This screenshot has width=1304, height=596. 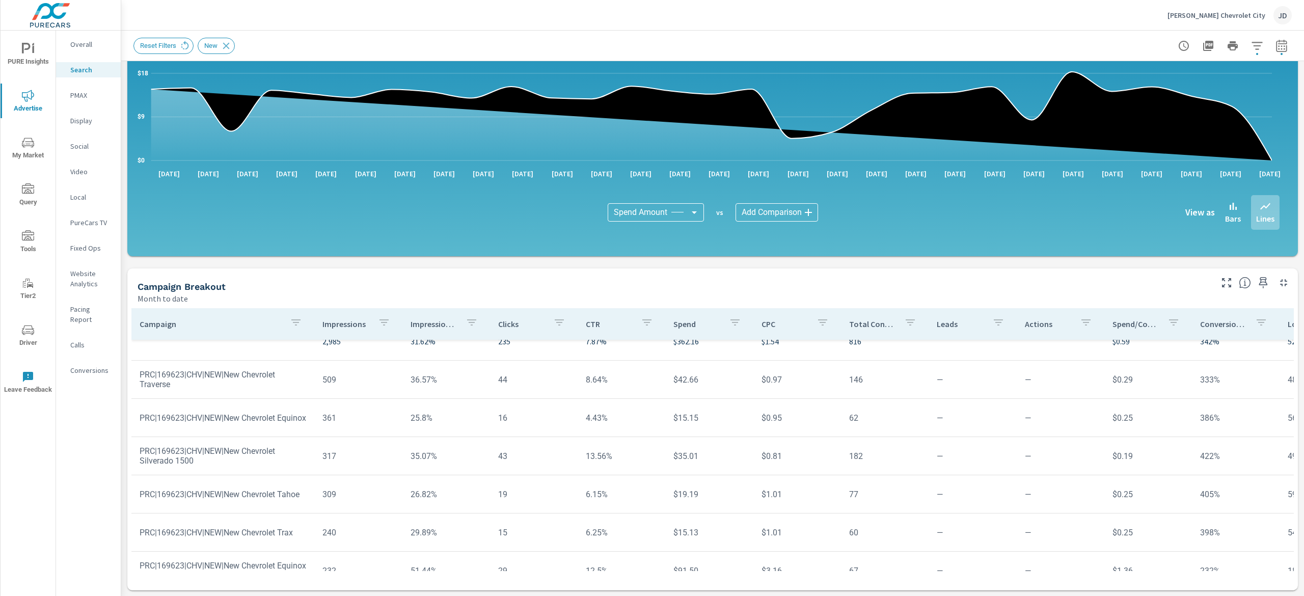 I want to click on div: Conversions, so click(x=88, y=370).